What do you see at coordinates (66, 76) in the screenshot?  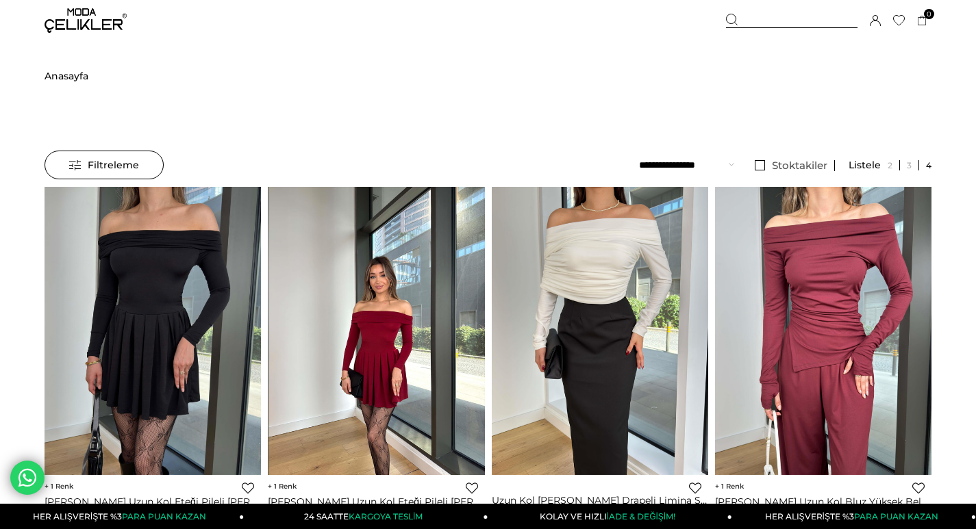 I see `a: Anasayfa` at bounding box center [66, 76].